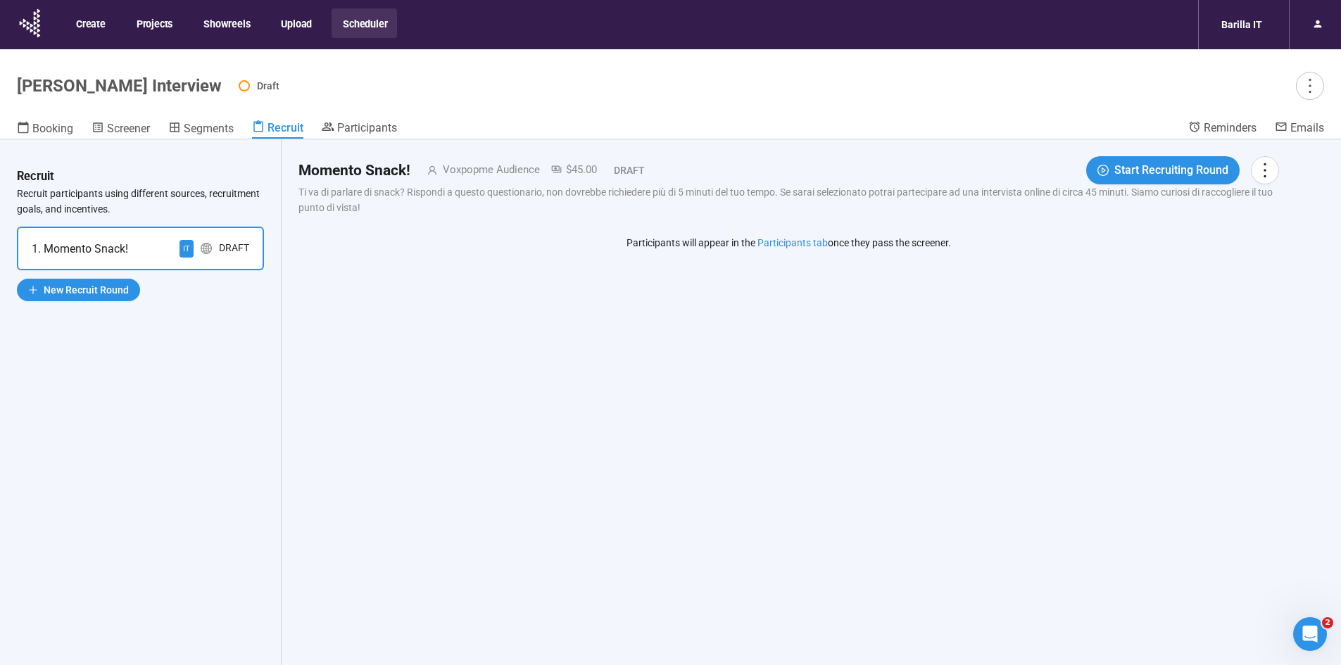 This screenshot has height=665, width=1341. What do you see at coordinates (1163, 170) in the screenshot?
I see `button: play-circleStart Recruiting Round` at bounding box center [1163, 170].